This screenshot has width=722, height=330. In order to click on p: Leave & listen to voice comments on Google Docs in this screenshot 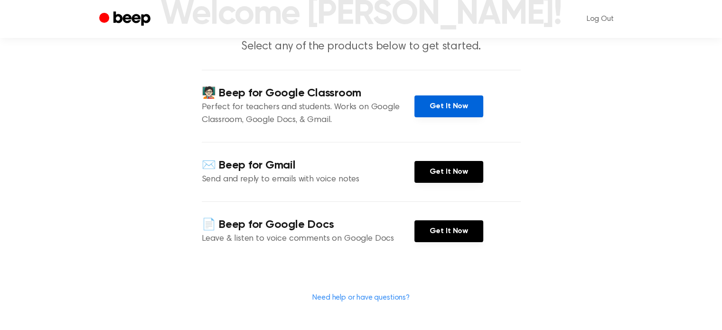, I will do `click(308, 239)`.